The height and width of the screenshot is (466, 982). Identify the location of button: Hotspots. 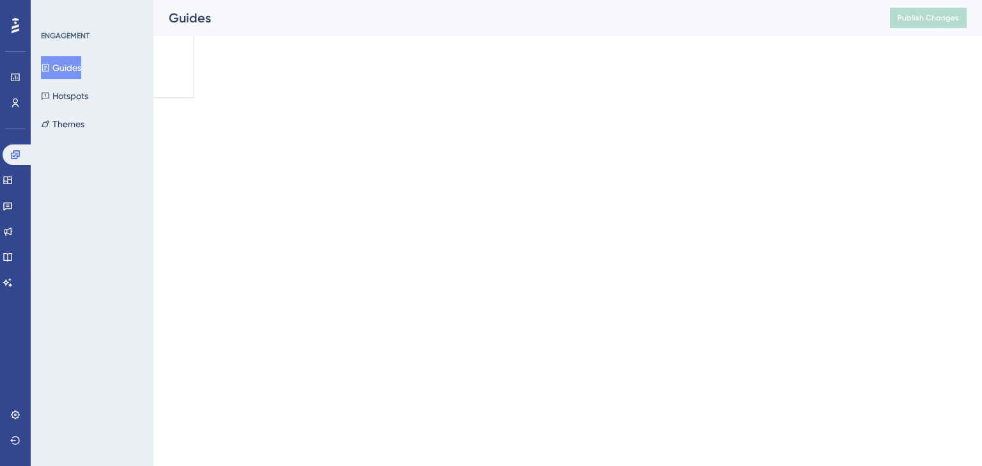
(65, 96).